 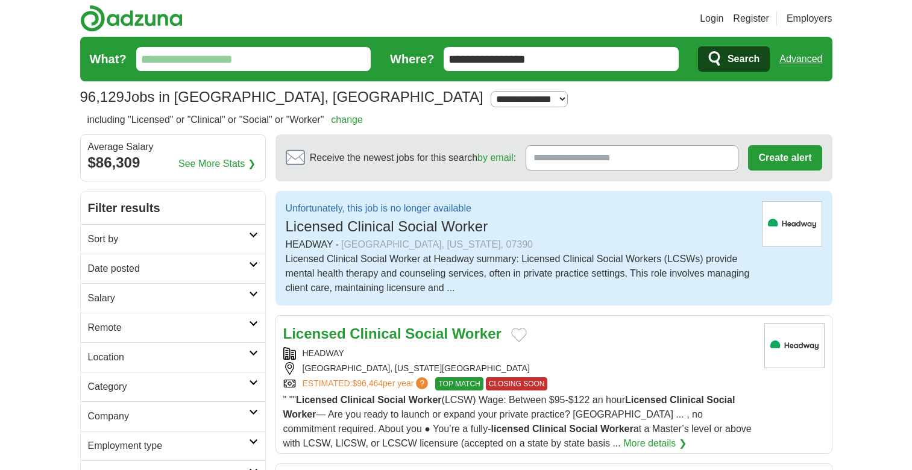 What do you see at coordinates (168, 239) in the screenshot?
I see `h2: Sort by` at bounding box center [168, 239].